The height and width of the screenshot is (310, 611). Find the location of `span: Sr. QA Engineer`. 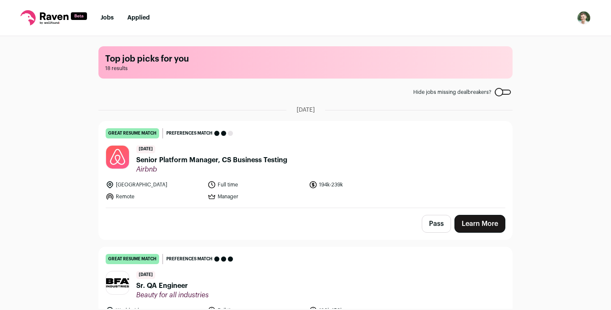

span: Sr. QA Engineer is located at coordinates (172, 285).